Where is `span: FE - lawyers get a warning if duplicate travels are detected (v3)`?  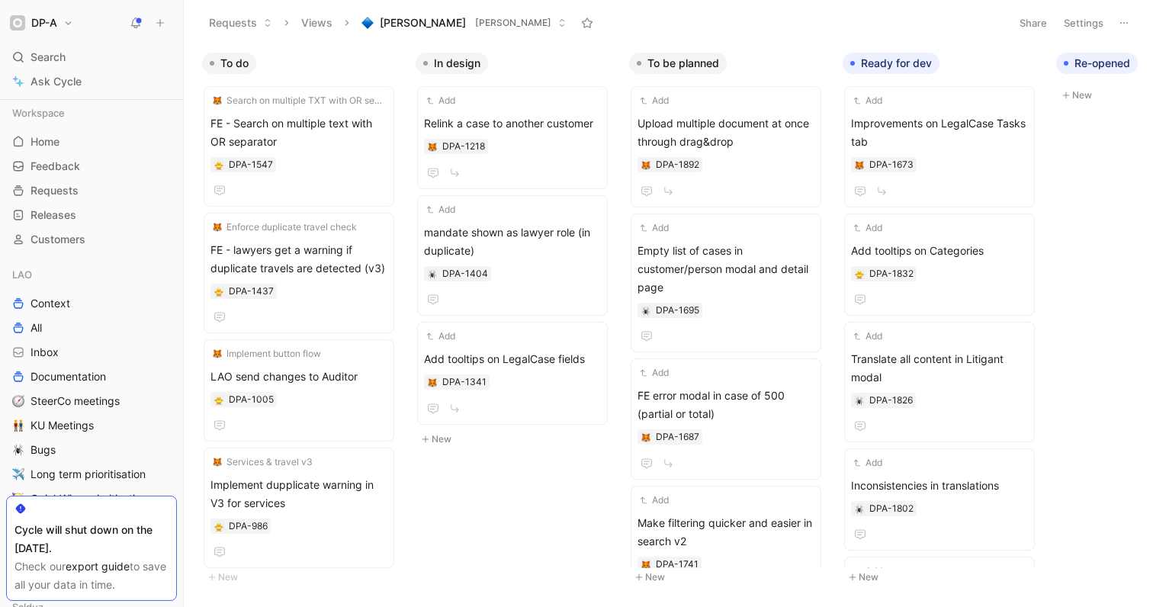 span: FE - lawyers get a warning if duplicate travels are detected (v3) is located at coordinates (299, 259).